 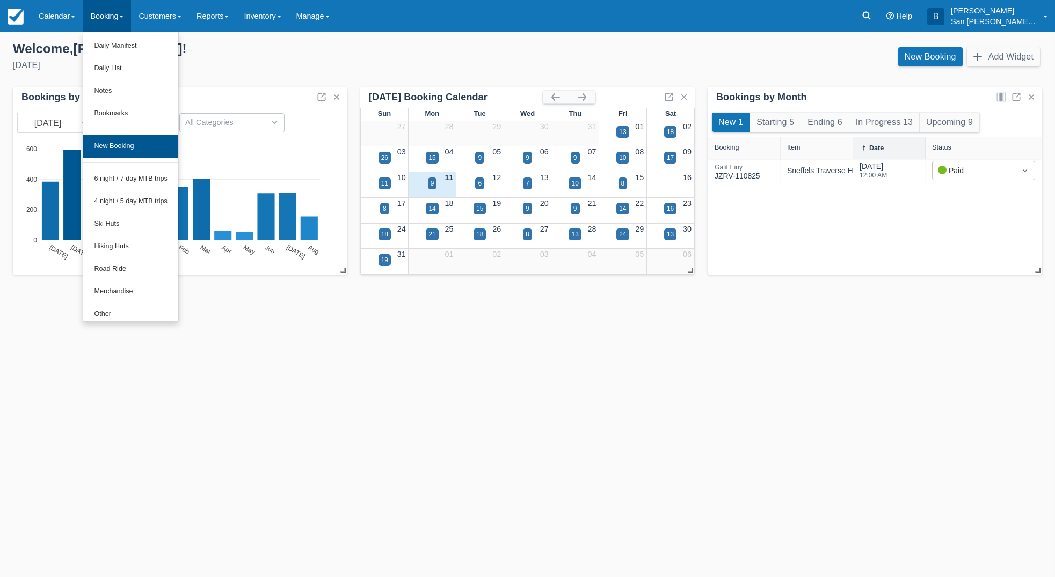 What do you see at coordinates (670, 209) in the screenshot?
I see `div: 16` at bounding box center [670, 209].